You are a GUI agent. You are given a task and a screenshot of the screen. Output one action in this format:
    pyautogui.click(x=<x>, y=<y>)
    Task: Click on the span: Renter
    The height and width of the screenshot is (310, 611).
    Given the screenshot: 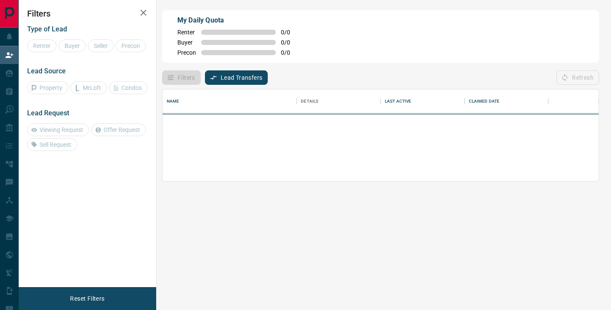 What is the action you would take?
    pyautogui.click(x=187, y=32)
    